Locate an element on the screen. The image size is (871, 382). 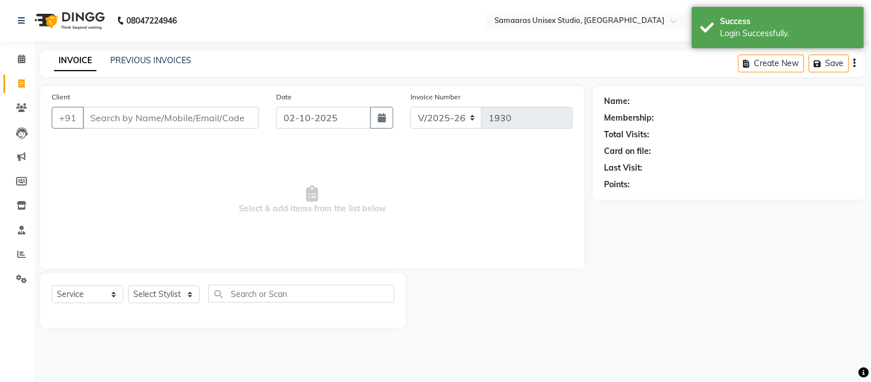
button: Save is located at coordinates (829, 63).